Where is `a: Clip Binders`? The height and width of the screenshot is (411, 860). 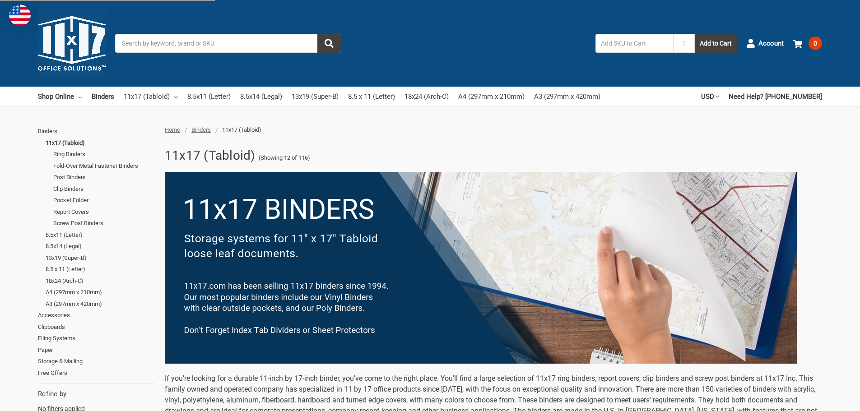
a: Clip Binders is located at coordinates (104, 189).